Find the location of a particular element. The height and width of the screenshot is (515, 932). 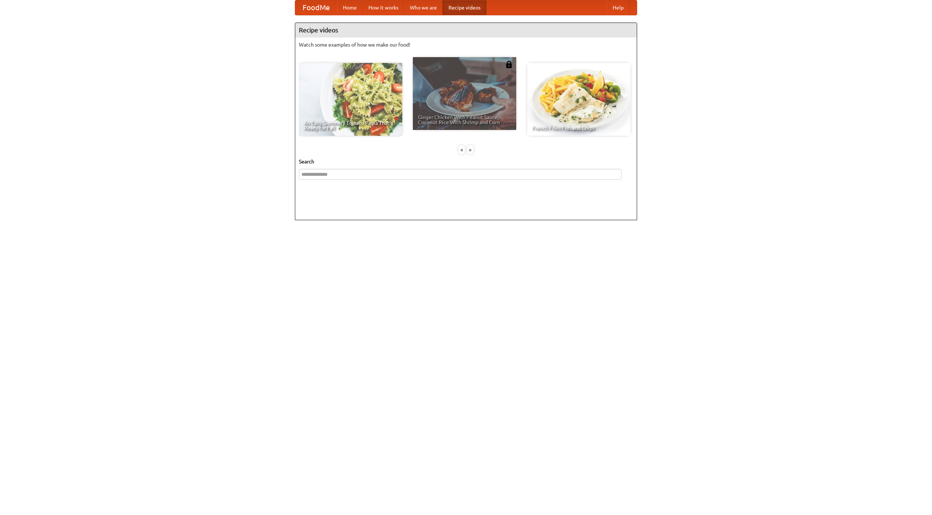

a: Who we are is located at coordinates (423, 8).